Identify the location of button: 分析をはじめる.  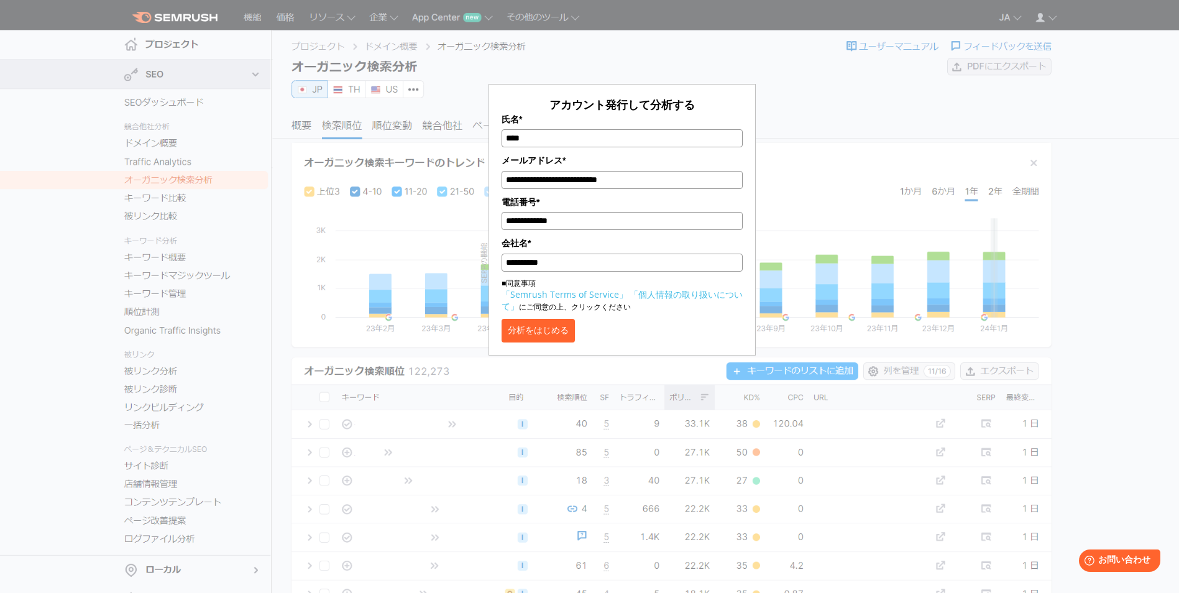
(538, 331).